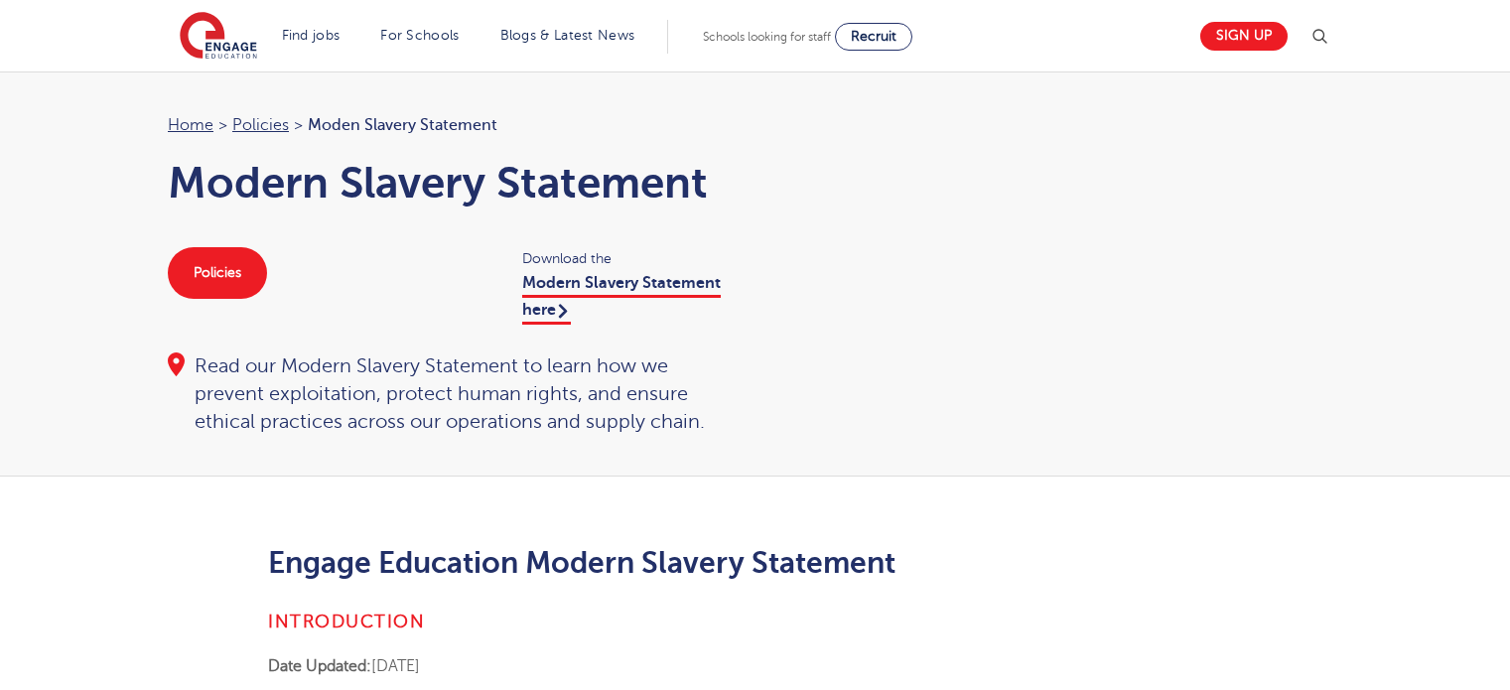 The image size is (1510, 690). What do you see at coordinates (452, 125) in the screenshot?
I see `nav: breadcrumb` at bounding box center [452, 125].